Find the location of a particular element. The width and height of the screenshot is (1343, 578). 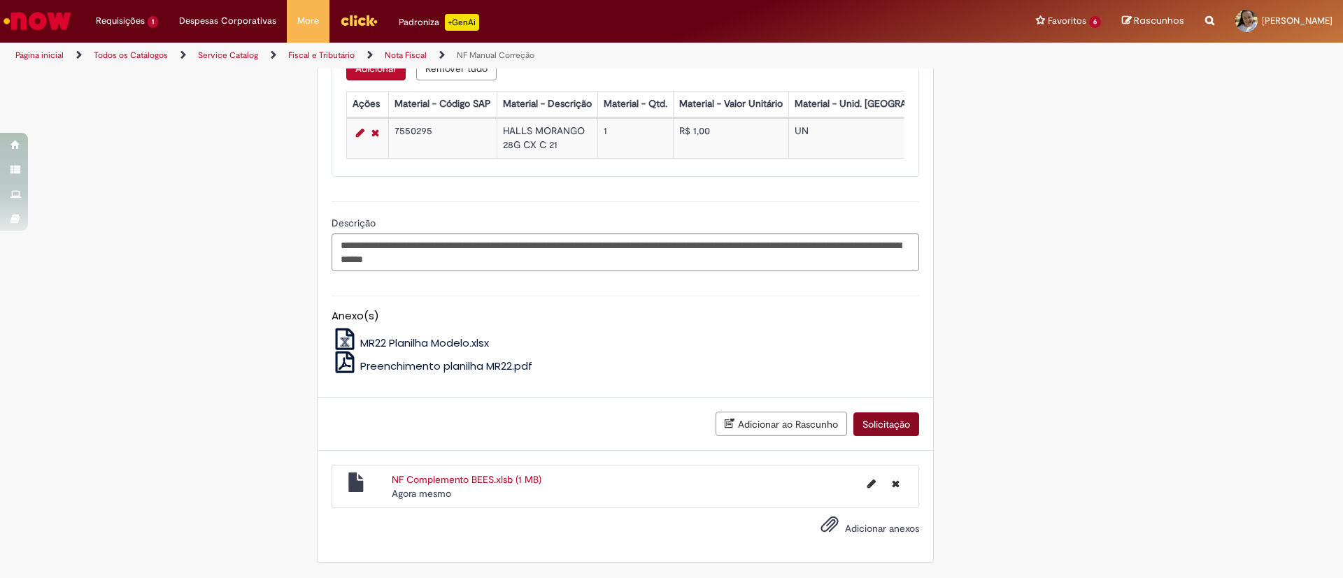

td: HALLS MORANGO 28G CX C 21 is located at coordinates (547, 138).